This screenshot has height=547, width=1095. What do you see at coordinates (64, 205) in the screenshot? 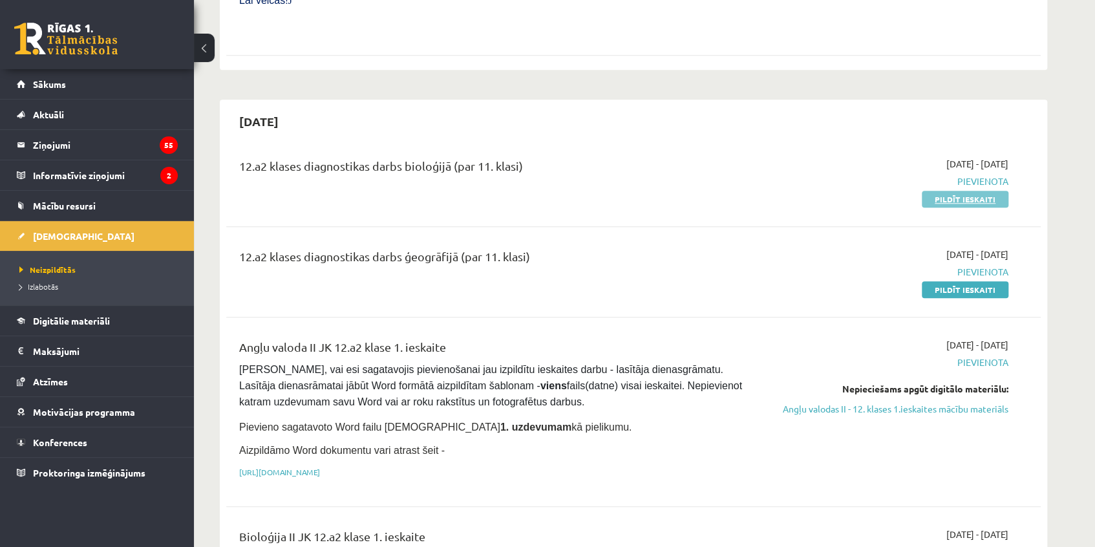
I see `span: Mācību resursi` at bounding box center [64, 205].